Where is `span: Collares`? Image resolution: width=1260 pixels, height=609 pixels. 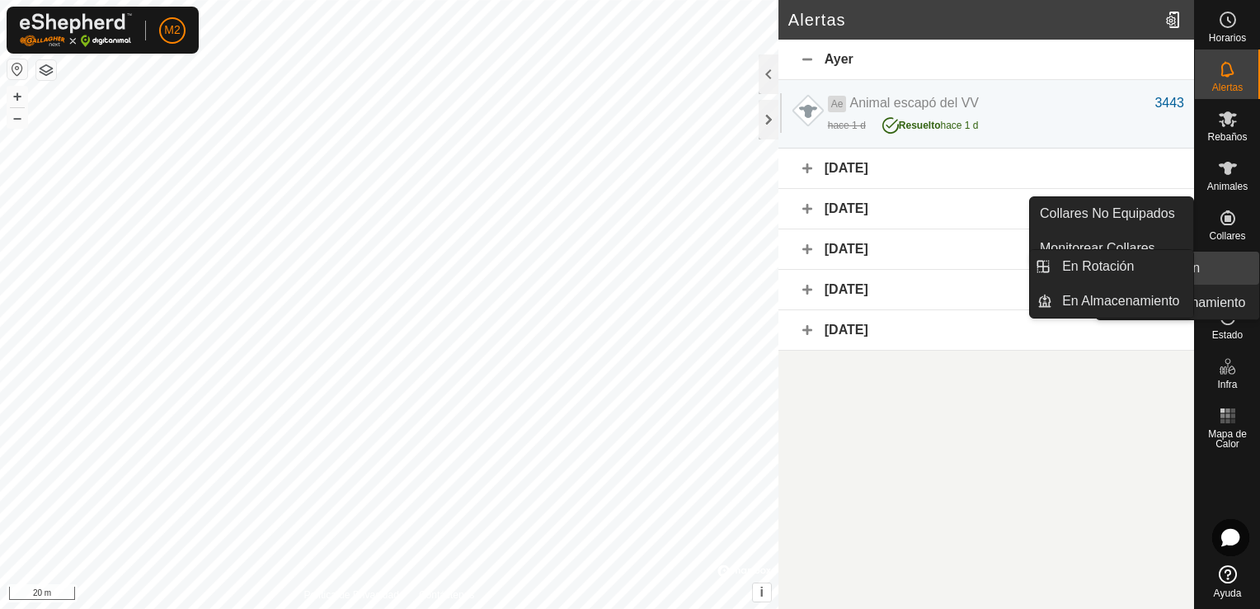
span: Collares is located at coordinates (1227, 236).